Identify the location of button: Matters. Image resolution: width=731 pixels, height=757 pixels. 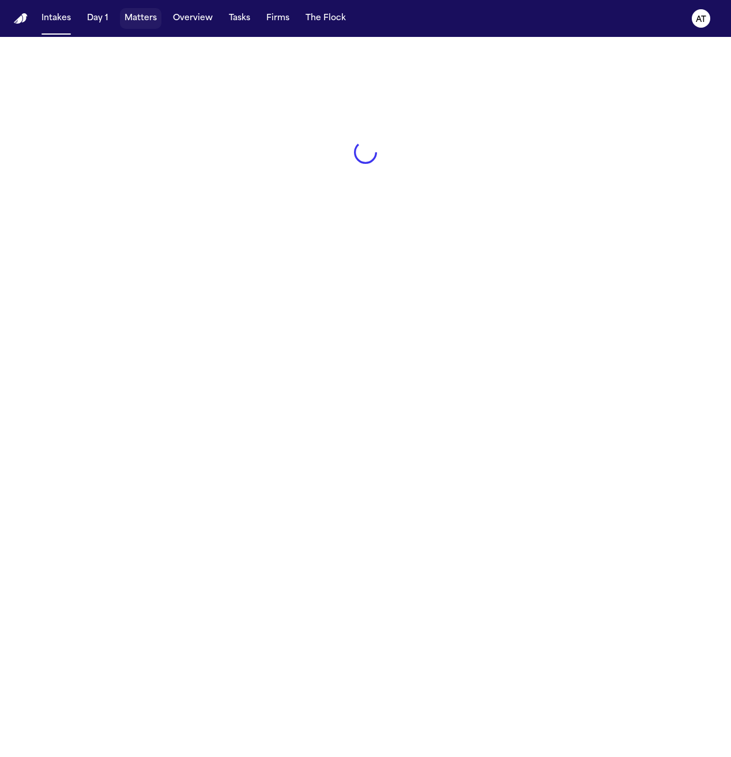
(141, 18).